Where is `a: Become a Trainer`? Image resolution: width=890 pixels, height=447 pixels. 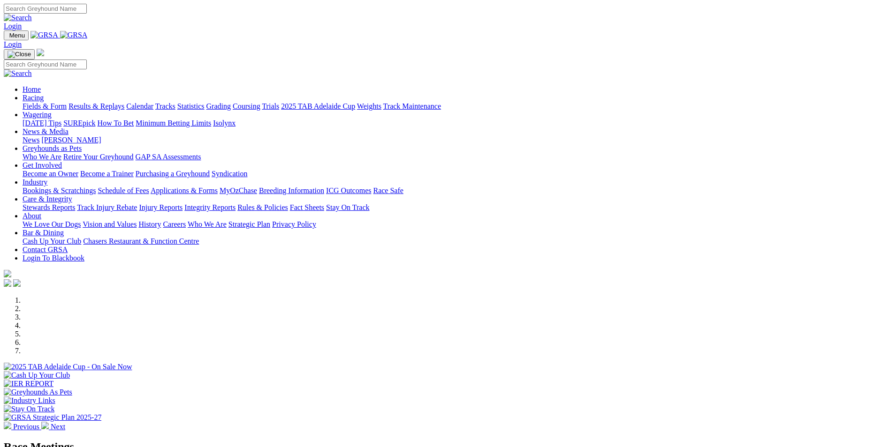 a: Become a Trainer is located at coordinates (107, 174).